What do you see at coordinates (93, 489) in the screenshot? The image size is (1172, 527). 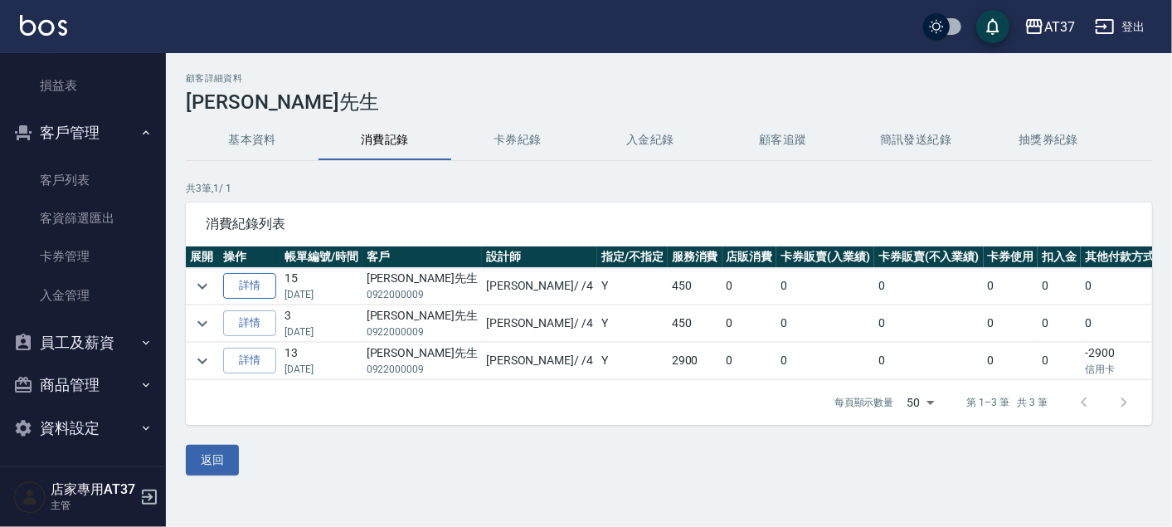 I see `h5: 店家專用AT37` at bounding box center [93, 489].